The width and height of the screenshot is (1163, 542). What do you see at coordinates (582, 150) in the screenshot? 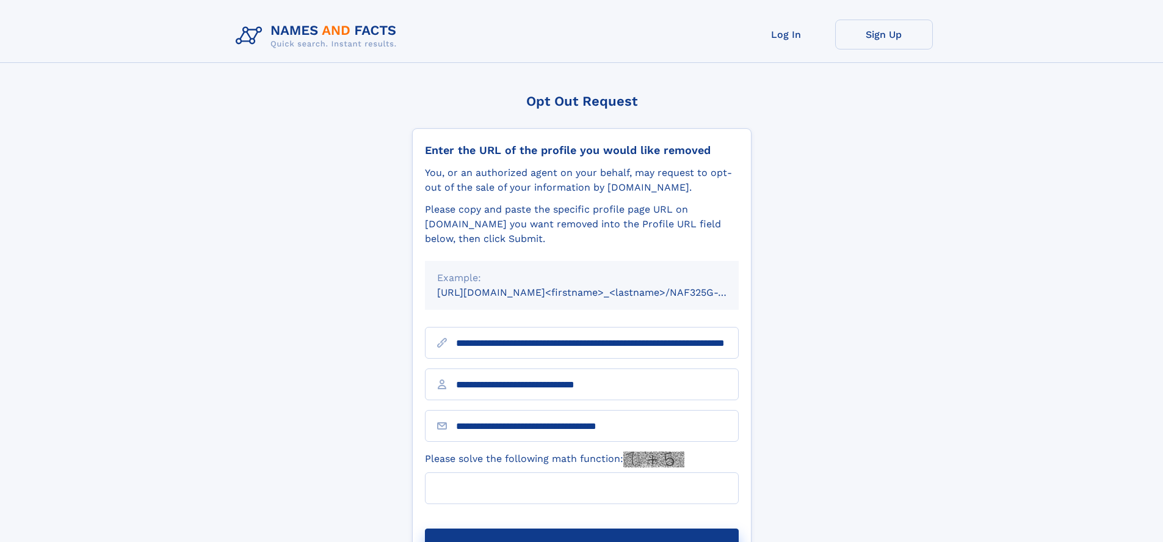
I see `div: Enter the URL of the profile you would like removed` at bounding box center [582, 150].